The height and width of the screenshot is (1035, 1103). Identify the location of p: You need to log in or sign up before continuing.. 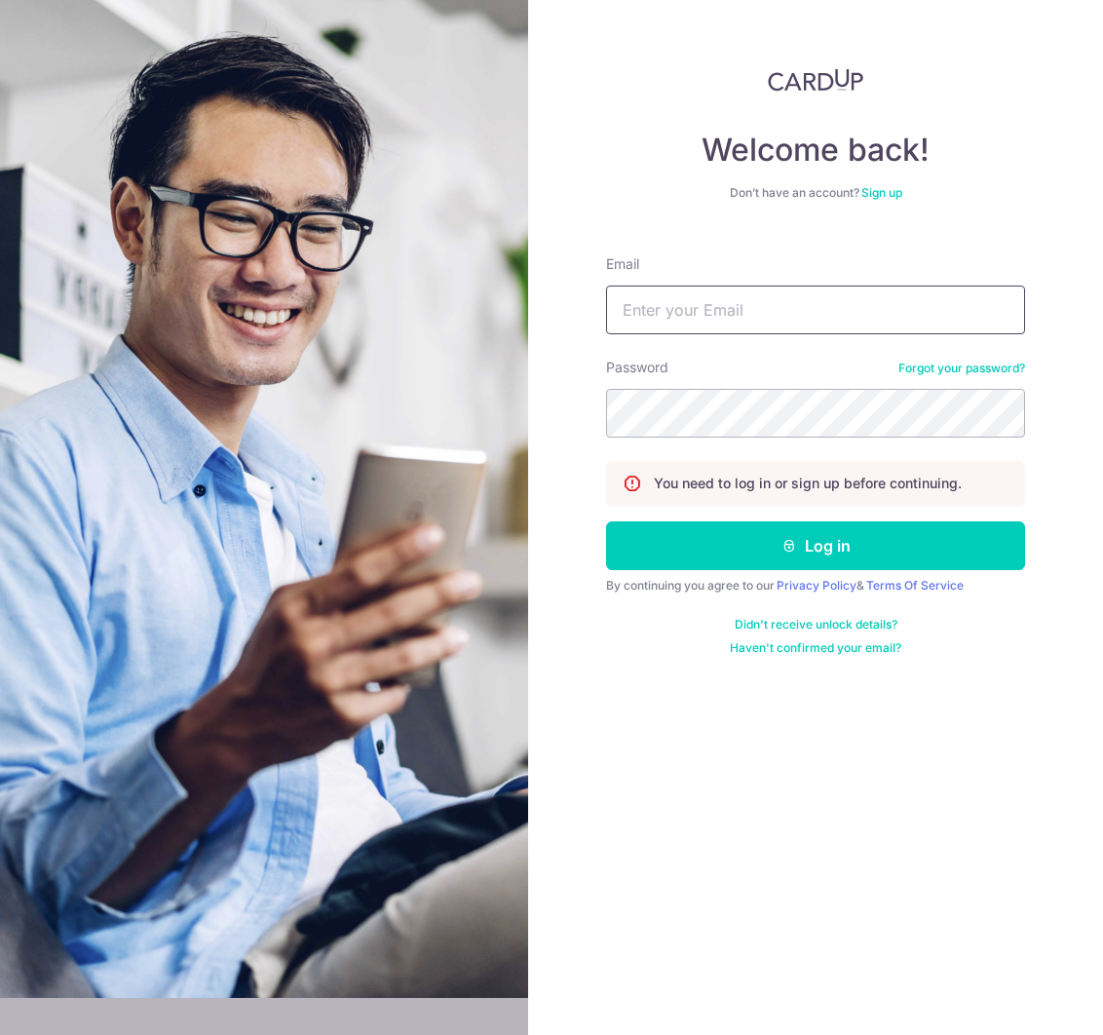
(808, 483).